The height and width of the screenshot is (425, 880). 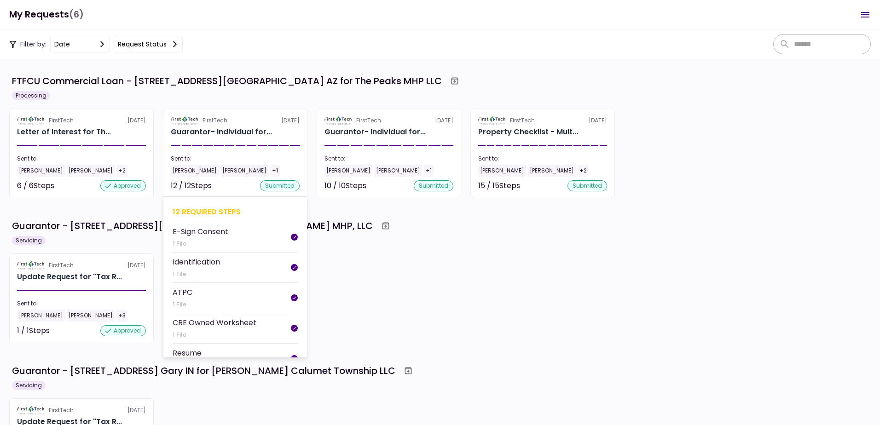 I want to click on button: Request status, so click(x=148, y=44).